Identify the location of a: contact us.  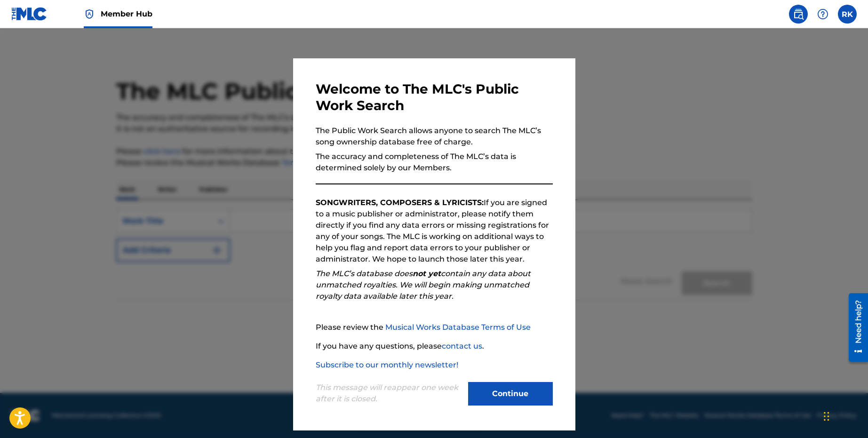
(462, 346).